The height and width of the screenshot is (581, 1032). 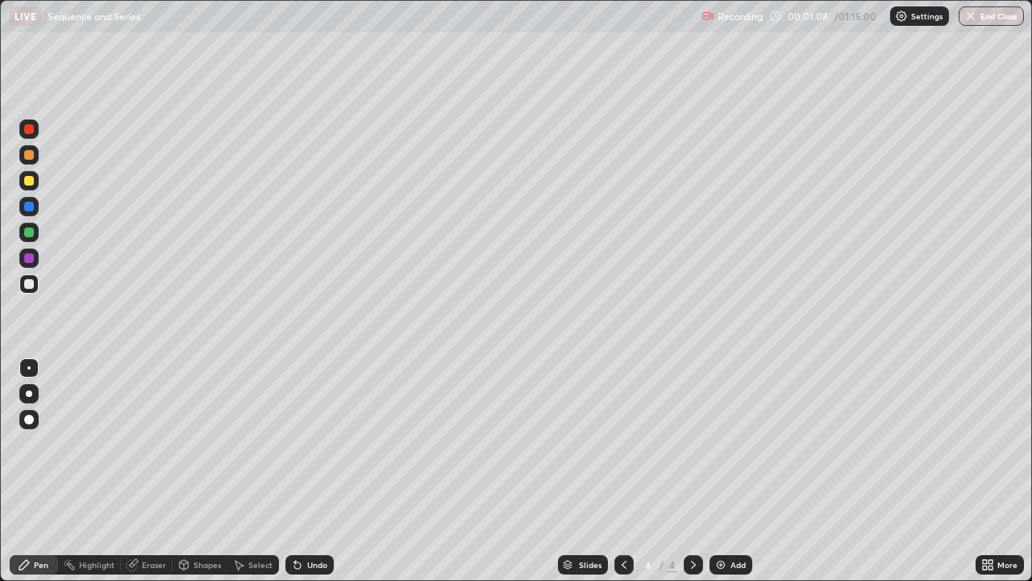 What do you see at coordinates (207, 564) in the screenshot?
I see `div: Shapes` at bounding box center [207, 564].